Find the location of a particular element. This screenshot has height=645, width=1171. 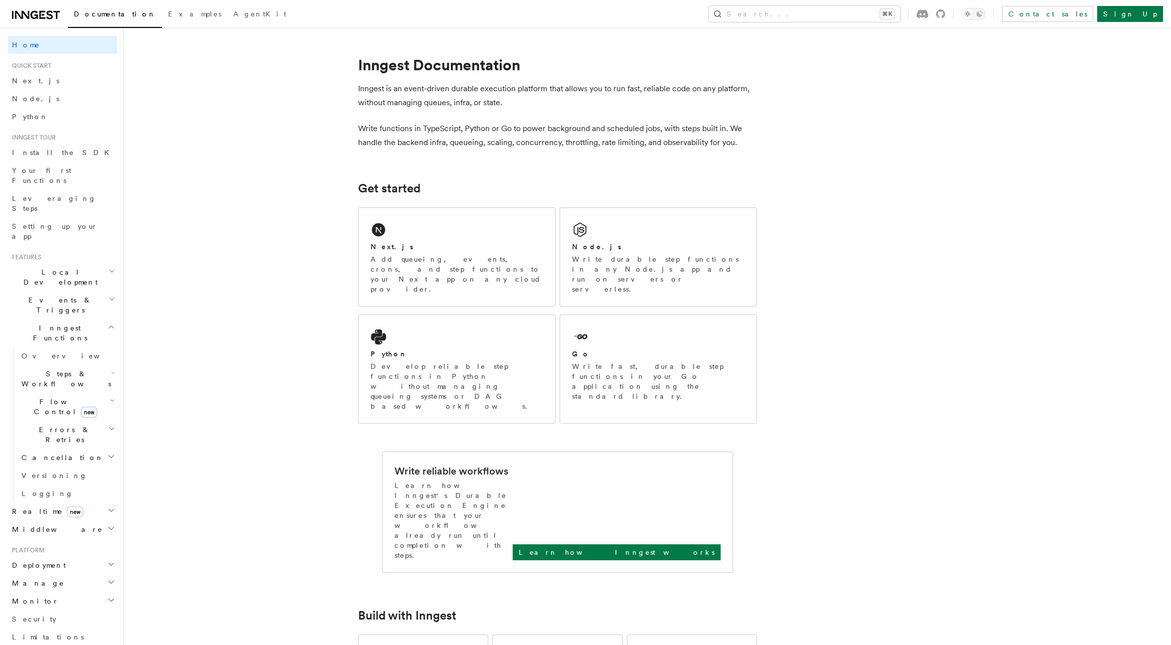

h2: Write reliable workflows is located at coordinates (451, 471).